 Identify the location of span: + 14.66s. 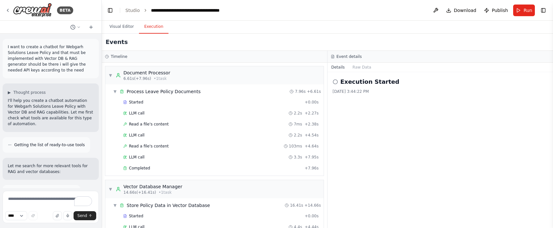
(312, 206).